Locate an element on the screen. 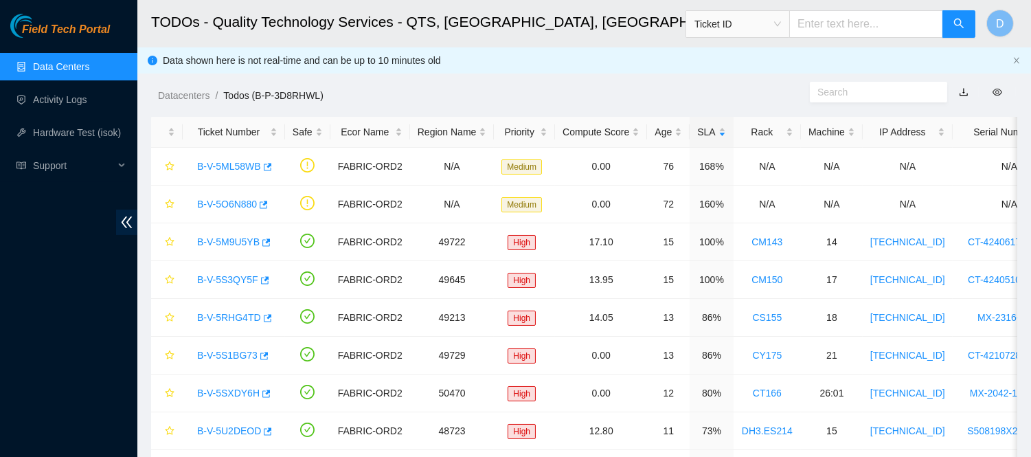 This screenshot has height=457, width=1031. td: 13.95 is located at coordinates (601, 280).